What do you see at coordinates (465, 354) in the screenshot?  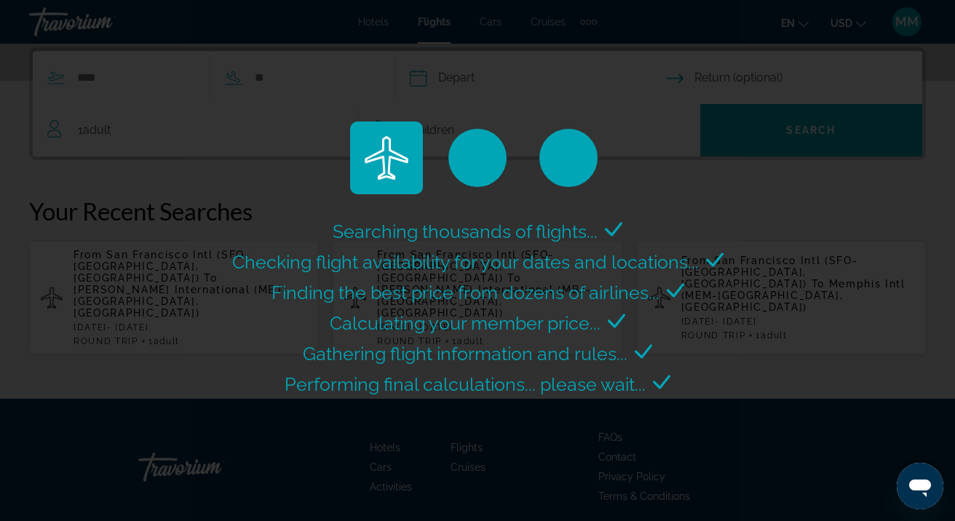 I see `span: Gathering flight information and rules...` at bounding box center [465, 354].